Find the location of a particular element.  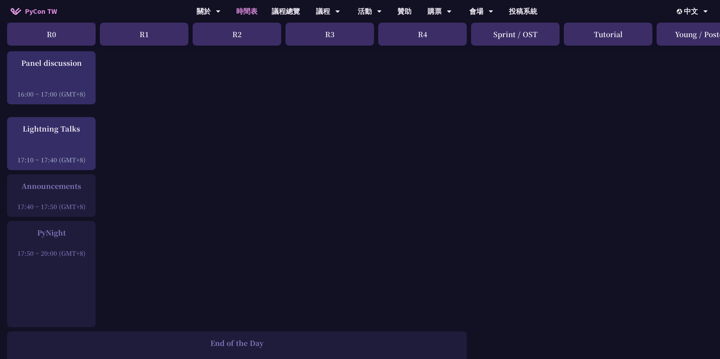

div: Tutorial is located at coordinates (608, 34).